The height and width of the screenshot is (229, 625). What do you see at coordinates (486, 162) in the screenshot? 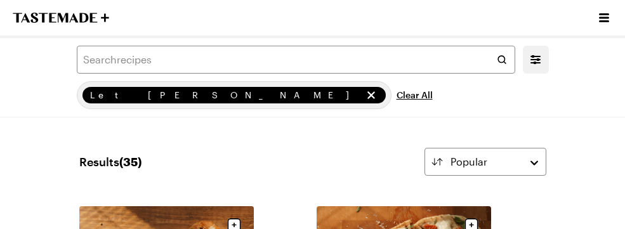
I see `button: Popular` at bounding box center [486, 162].